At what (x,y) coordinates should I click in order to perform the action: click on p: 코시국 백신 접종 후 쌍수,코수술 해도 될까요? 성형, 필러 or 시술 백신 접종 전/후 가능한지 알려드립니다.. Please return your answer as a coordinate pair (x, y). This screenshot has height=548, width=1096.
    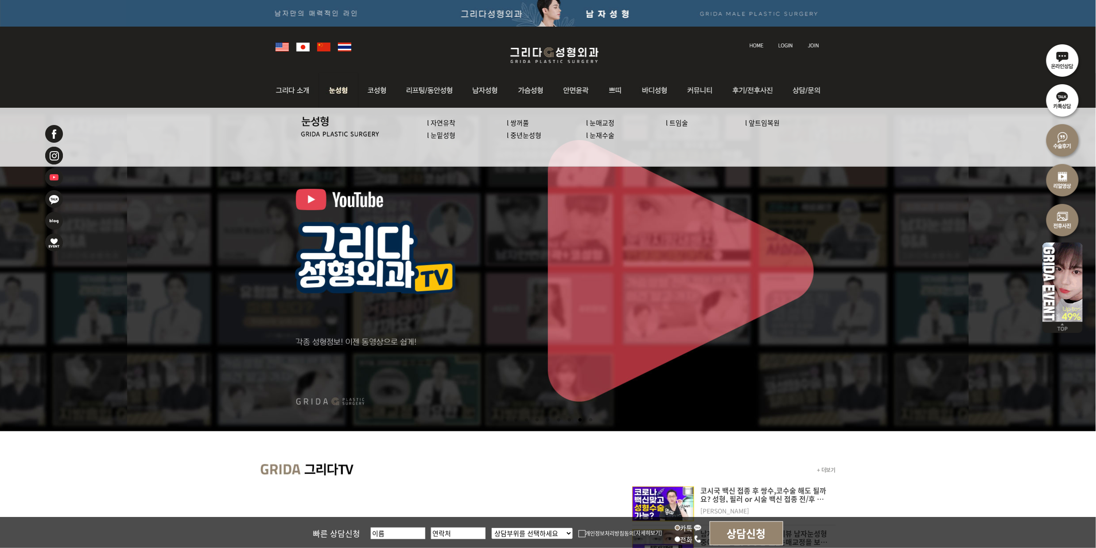
    Looking at the image, I should click on (765, 494).